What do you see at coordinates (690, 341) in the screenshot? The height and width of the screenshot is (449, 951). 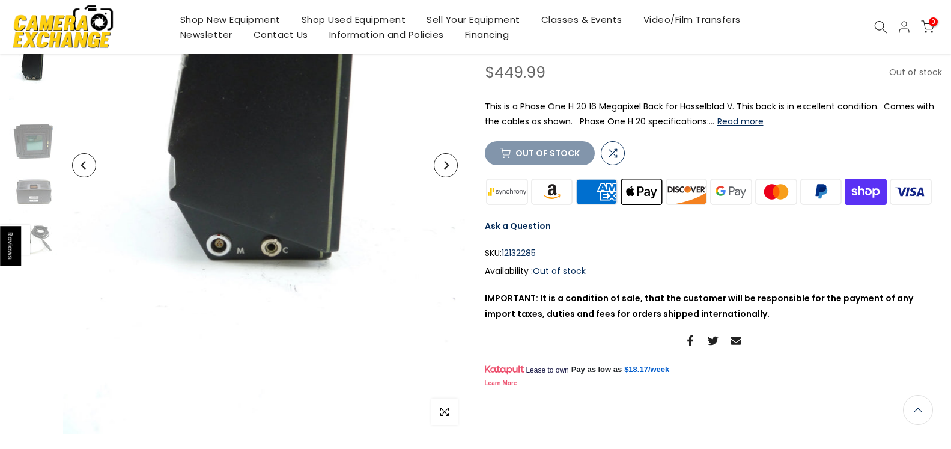 I see `a: Share on Facebook` at bounding box center [690, 341].